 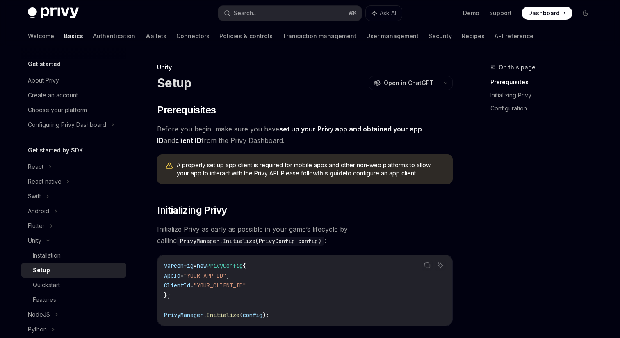 I want to click on span: On this page, so click(x=517, y=67).